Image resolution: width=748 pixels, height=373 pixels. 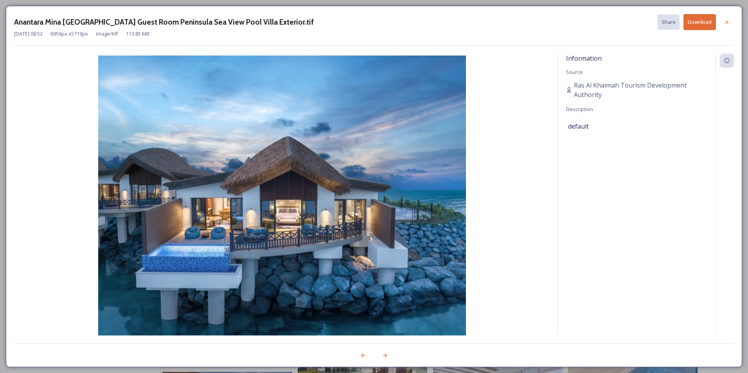 I want to click on span: 113.85 MB, so click(x=138, y=34).